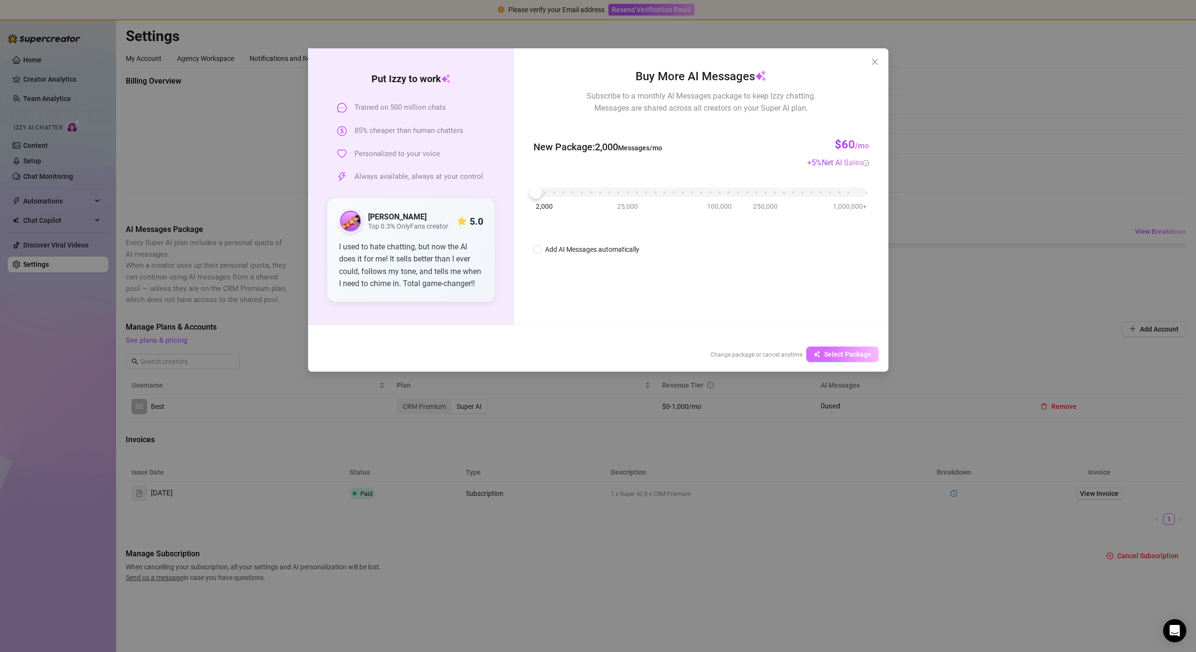  I want to click on span: close, so click(875, 62).